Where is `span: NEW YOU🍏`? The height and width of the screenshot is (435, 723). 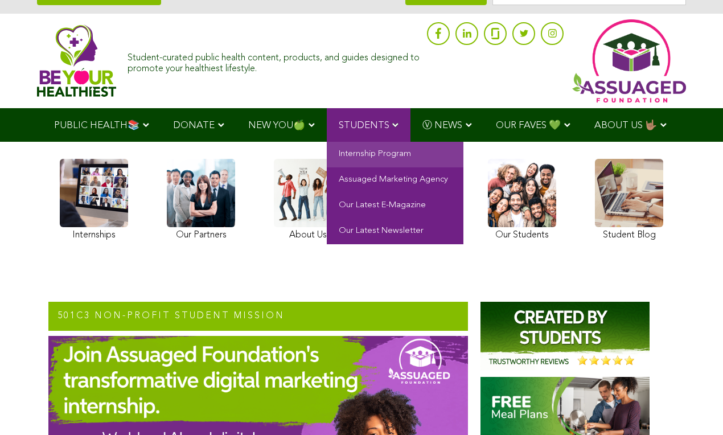
span: NEW YOU🍏 is located at coordinates (277, 125).